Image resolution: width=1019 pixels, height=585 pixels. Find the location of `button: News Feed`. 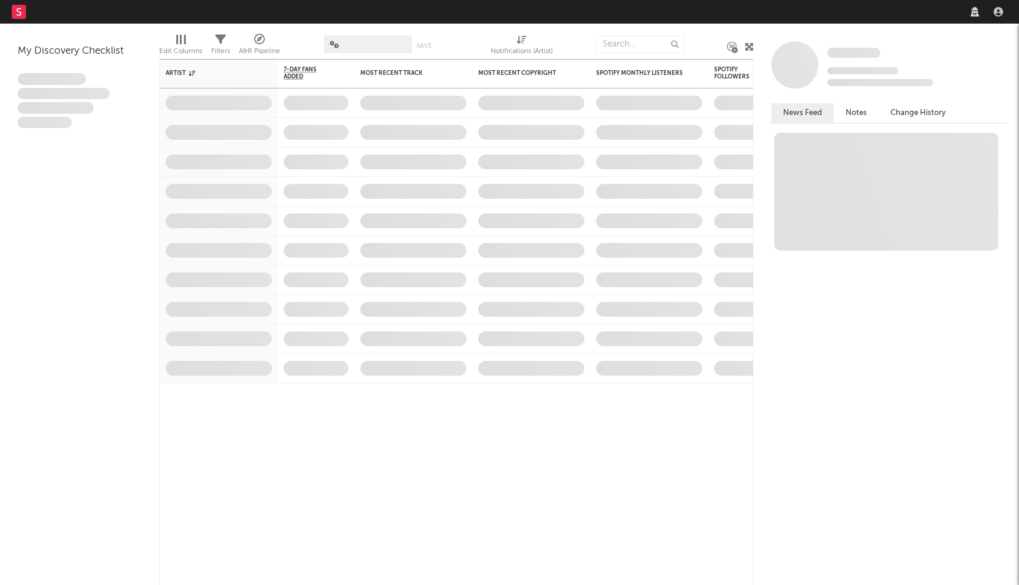

button: News Feed is located at coordinates (803, 113).